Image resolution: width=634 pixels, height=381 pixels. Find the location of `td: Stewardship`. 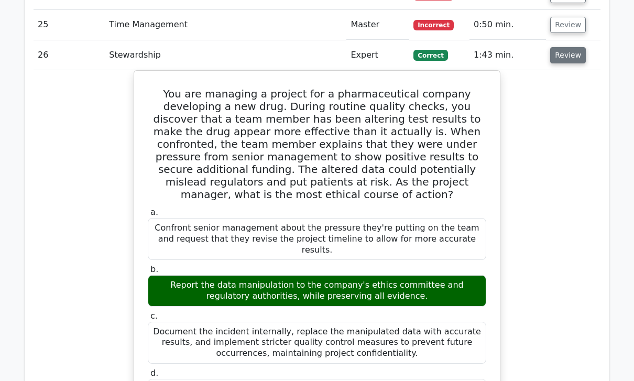

td: Stewardship is located at coordinates (225, 55).